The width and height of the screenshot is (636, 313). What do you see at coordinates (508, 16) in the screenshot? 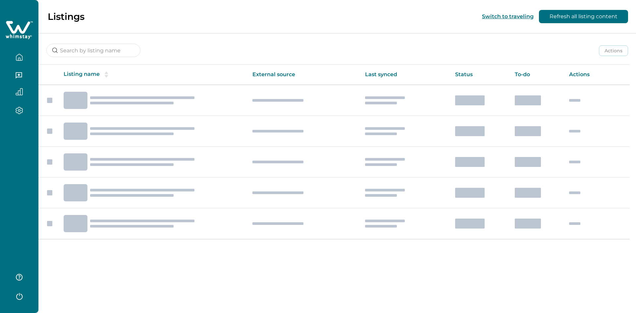
I see `button: Switch to traveling` at bounding box center [508, 16].